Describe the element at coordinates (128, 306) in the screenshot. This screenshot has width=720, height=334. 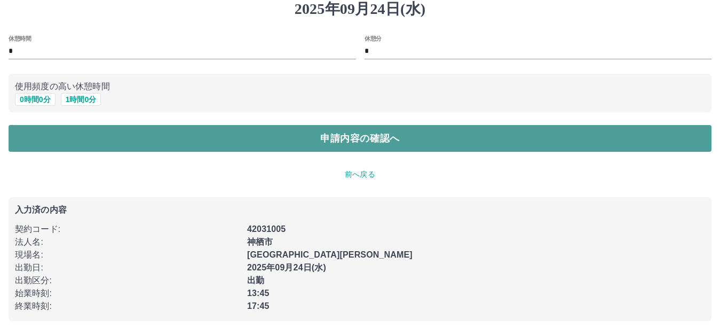
I see `p: 終業時刻 :` at that location.